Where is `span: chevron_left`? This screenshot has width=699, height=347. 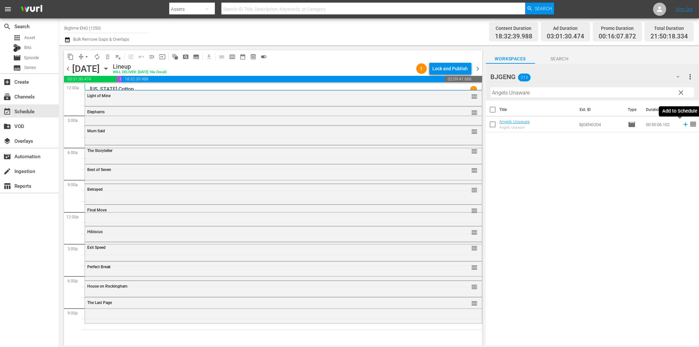
span: chevron_left is located at coordinates (68, 69).